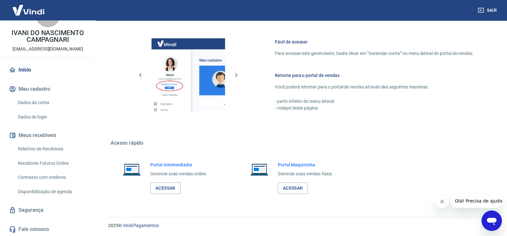 The image size is (507, 236). Describe the element at coordinates (51, 177) in the screenshot. I see `a: Contratos com credores` at that location.